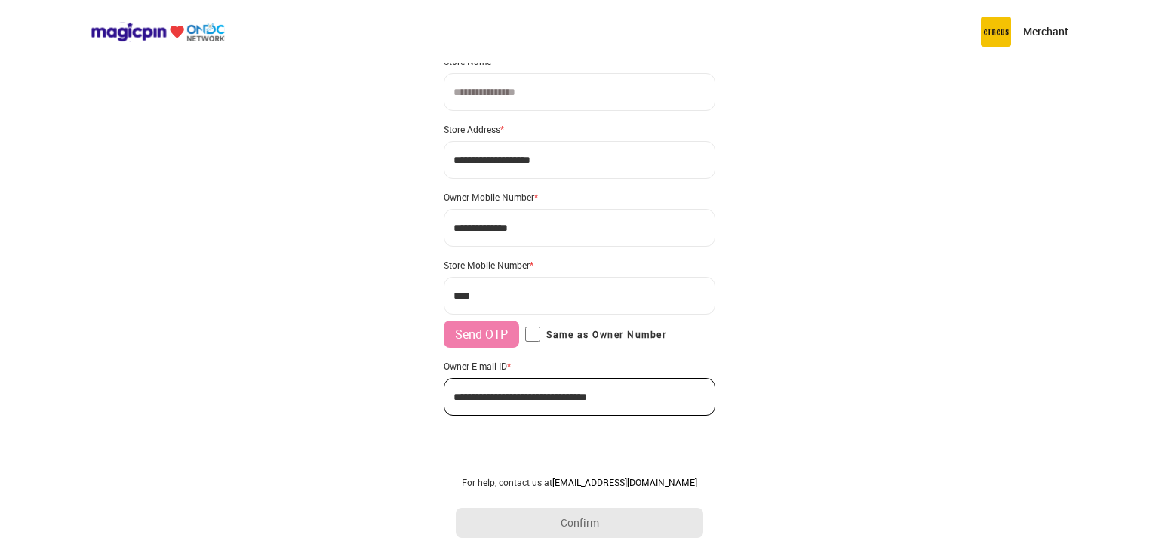  What do you see at coordinates (580, 366) in the screenshot?
I see `div: Owner E-mail ID` at bounding box center [580, 366].